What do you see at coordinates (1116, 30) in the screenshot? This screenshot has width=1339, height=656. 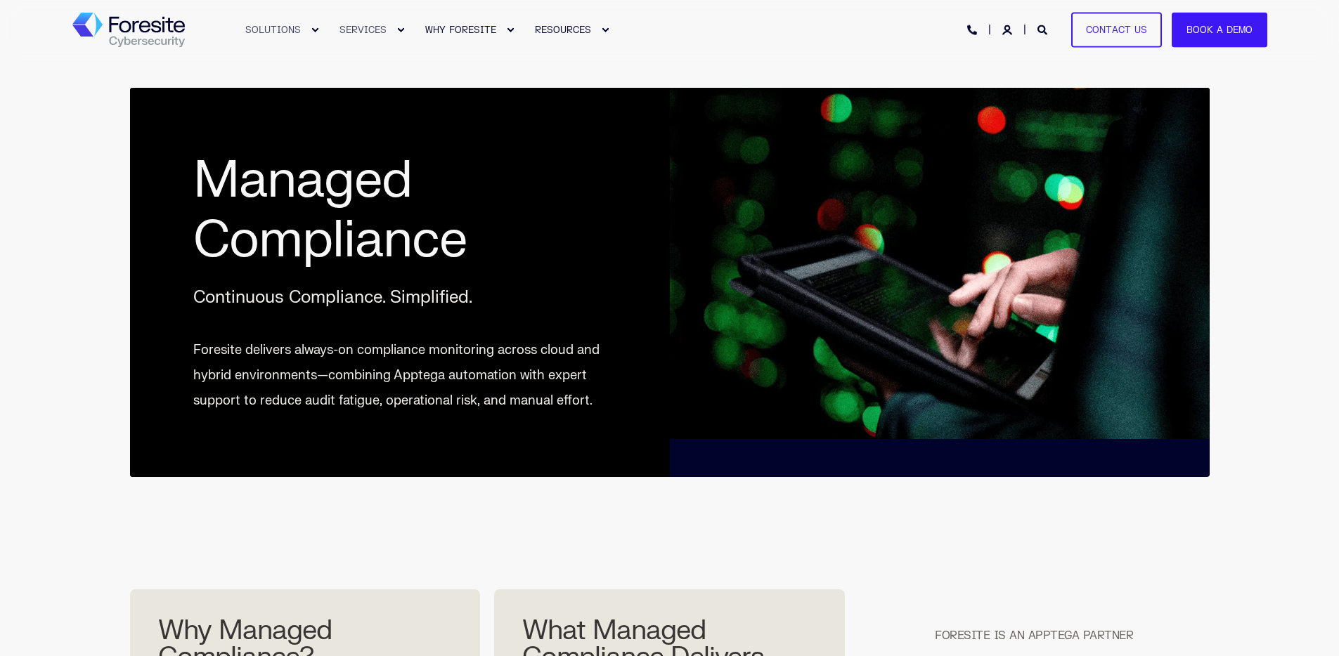 I see `a: Contact Us` at bounding box center [1116, 30].